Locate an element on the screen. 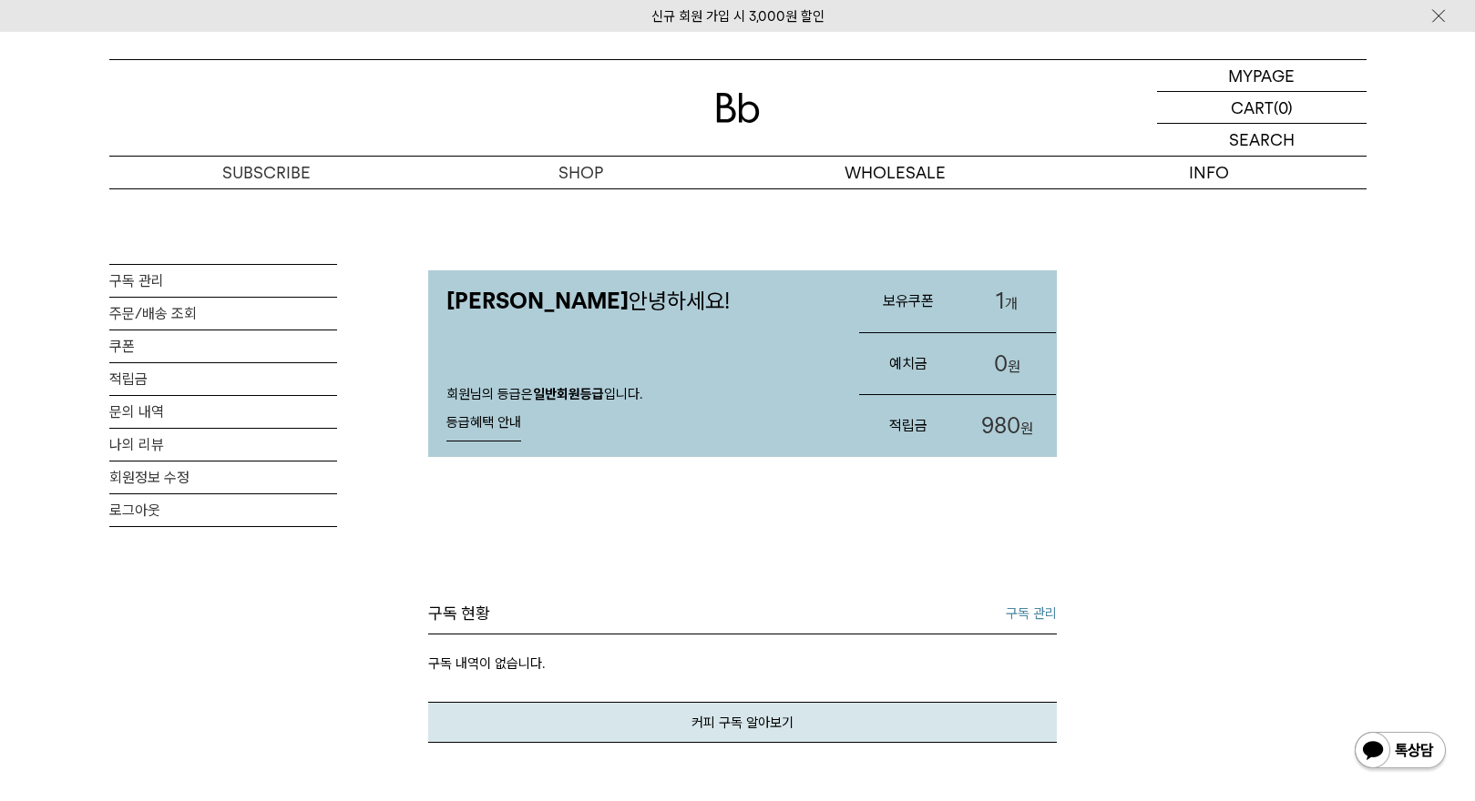 Image resolution: width=1475 pixels, height=801 pixels. img: 로고 is located at coordinates (738, 107).